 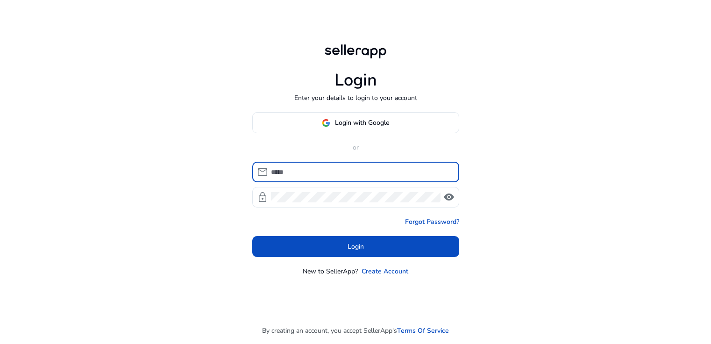 What do you see at coordinates (432, 221) in the screenshot?
I see `a: Forgot Password?` at bounding box center [432, 221].